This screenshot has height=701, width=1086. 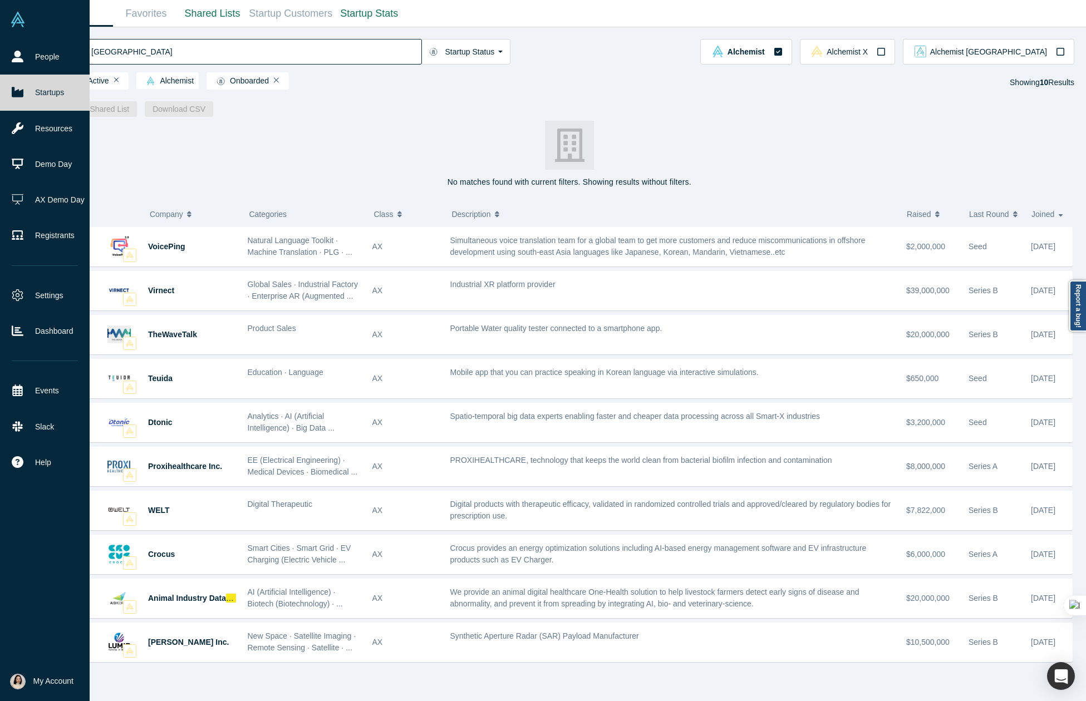 I want to click on img: VoicePing's Logo, so click(x=119, y=247).